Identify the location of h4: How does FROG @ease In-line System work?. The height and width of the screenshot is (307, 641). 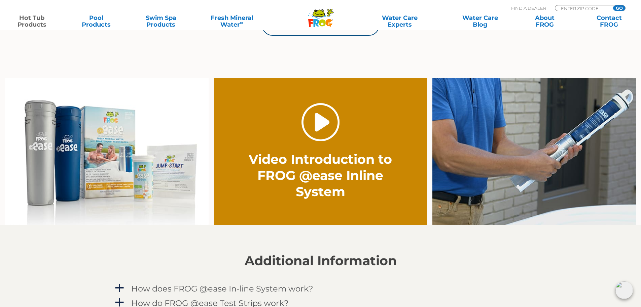
(222, 288).